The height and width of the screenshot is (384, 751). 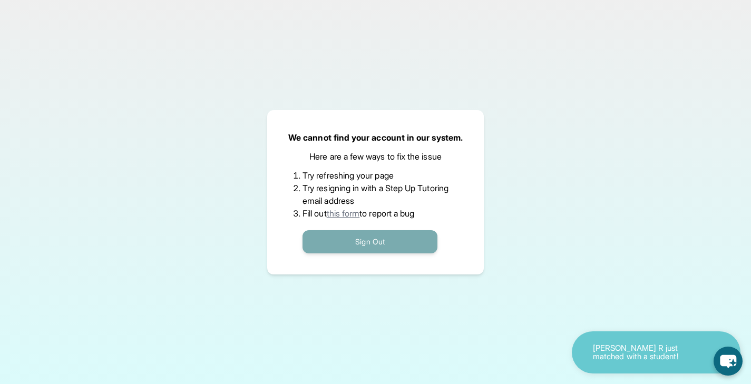 I want to click on p: Here are a few ways to fix the issue, so click(x=375, y=157).